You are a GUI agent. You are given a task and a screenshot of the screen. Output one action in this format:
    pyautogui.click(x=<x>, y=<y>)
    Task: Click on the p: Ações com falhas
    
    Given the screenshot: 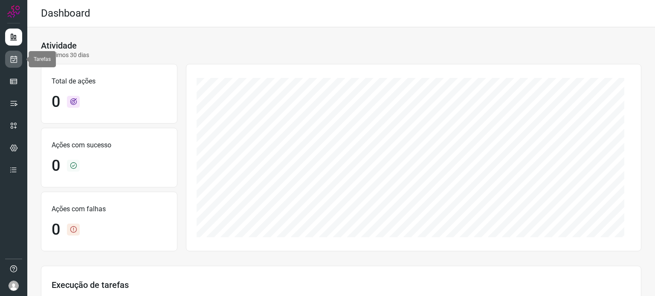 What is the action you would take?
    pyautogui.click(x=109, y=209)
    